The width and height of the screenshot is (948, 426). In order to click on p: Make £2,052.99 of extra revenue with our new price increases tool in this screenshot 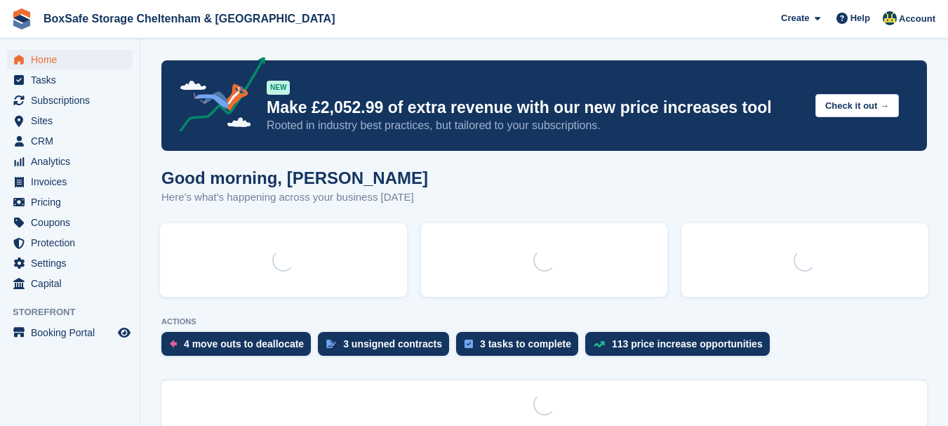, I will do `click(535, 107)`.